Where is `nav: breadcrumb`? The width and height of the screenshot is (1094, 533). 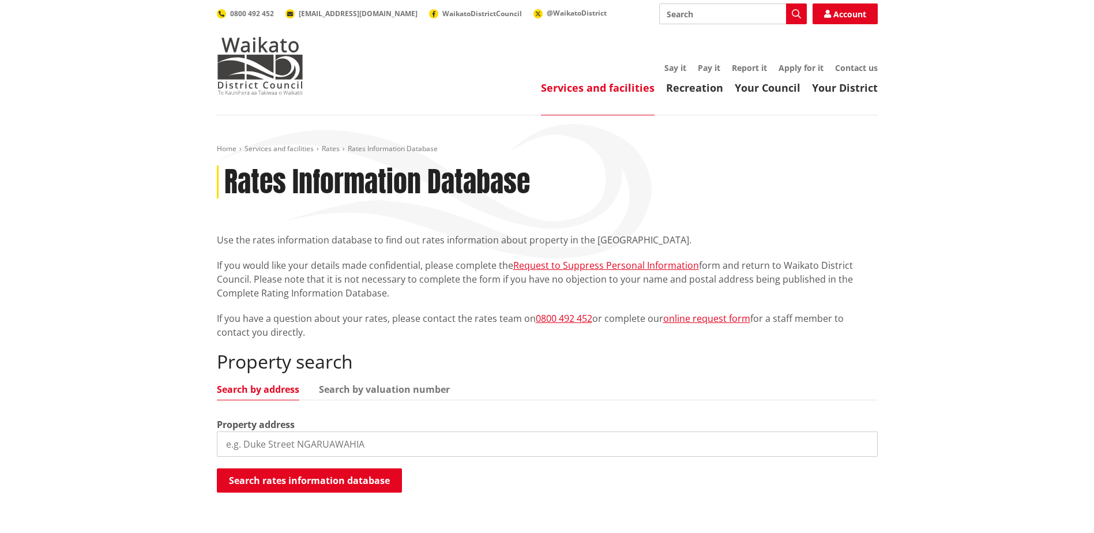 nav: breadcrumb is located at coordinates (547, 149).